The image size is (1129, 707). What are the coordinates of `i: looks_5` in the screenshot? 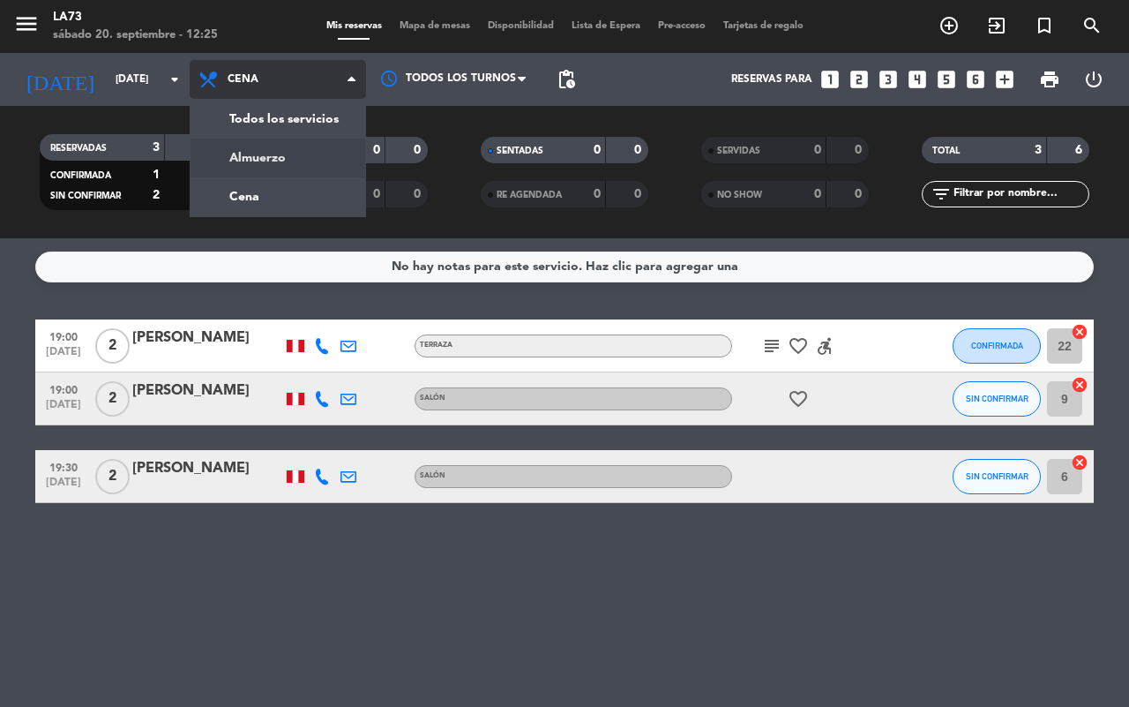 It's located at (947, 79).